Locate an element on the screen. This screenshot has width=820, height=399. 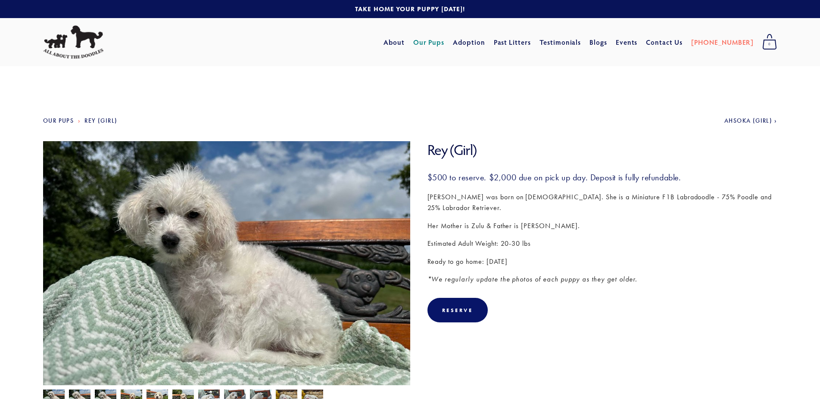
a: Rey (Girl) is located at coordinates (101, 121).